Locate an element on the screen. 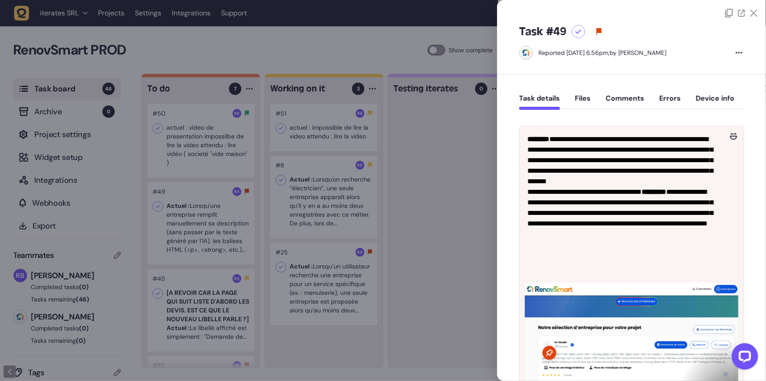  button: Errors is located at coordinates (670, 102).